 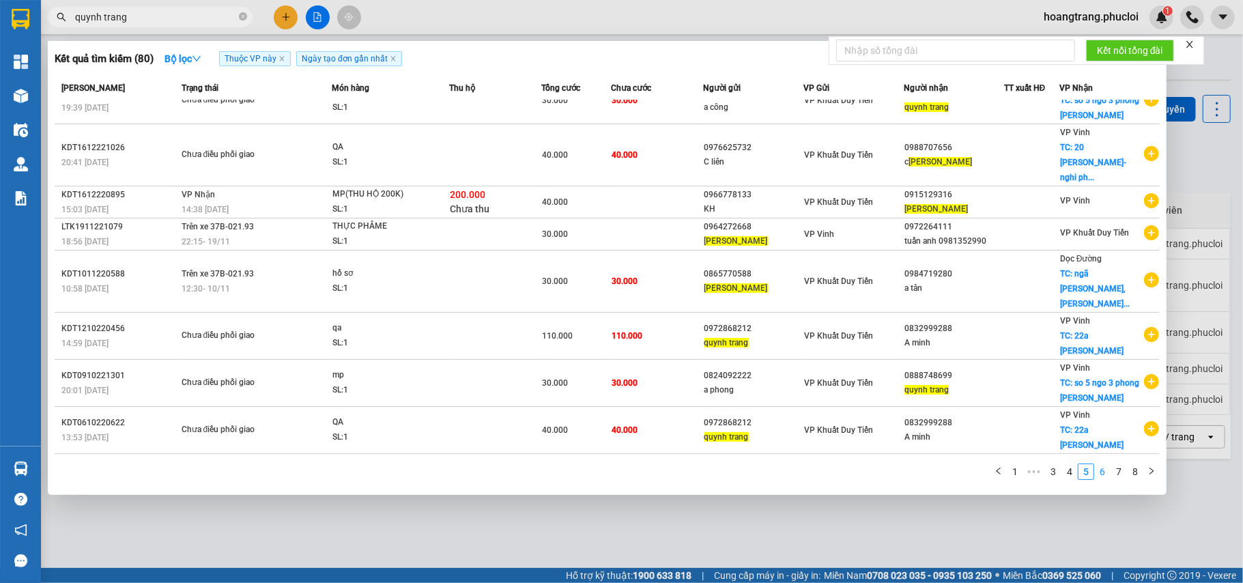 I want to click on span: Dọc Đường, so click(x=1081, y=259).